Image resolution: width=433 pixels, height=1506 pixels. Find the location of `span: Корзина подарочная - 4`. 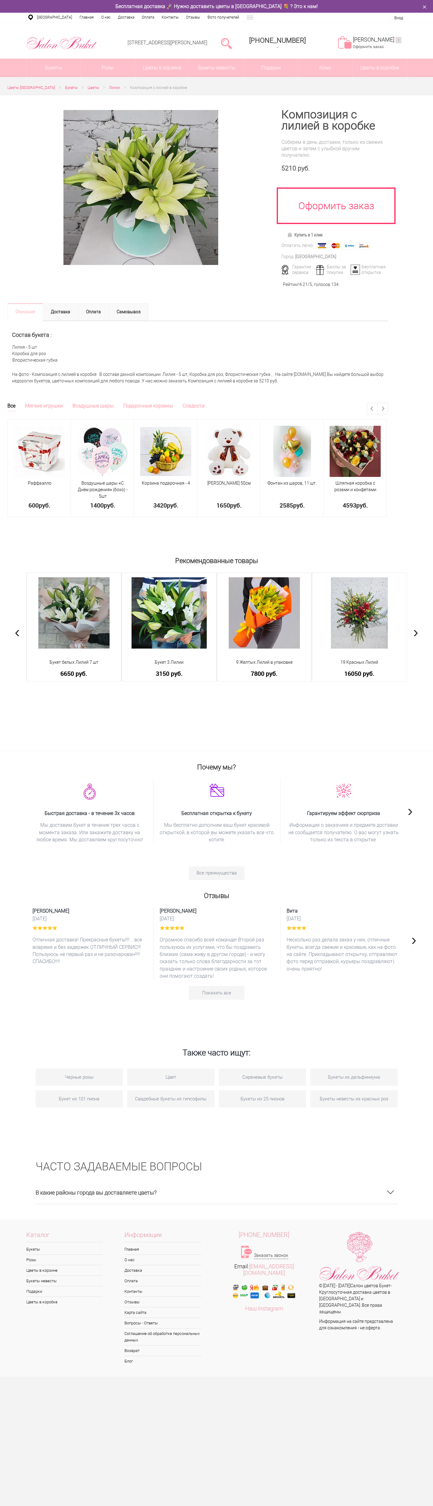

span: Корзина подарочная - 4 is located at coordinates (166, 483).